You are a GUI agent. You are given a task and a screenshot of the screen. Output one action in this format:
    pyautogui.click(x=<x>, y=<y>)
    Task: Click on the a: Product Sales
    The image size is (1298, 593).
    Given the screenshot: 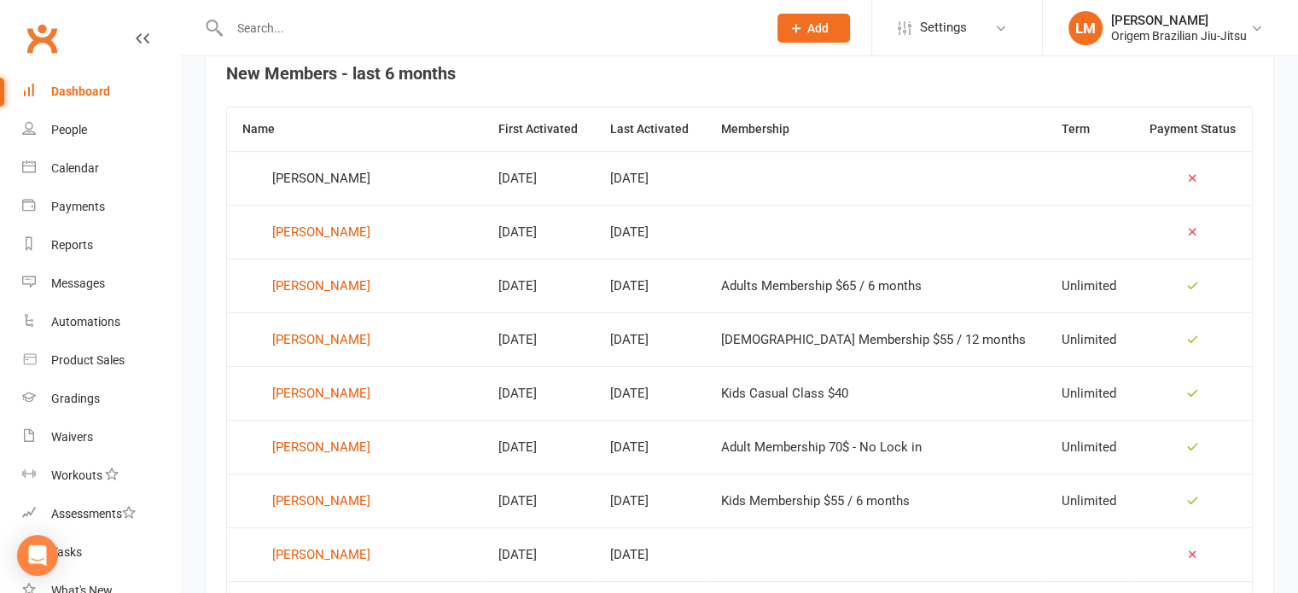 What is the action you would take?
    pyautogui.click(x=101, y=360)
    